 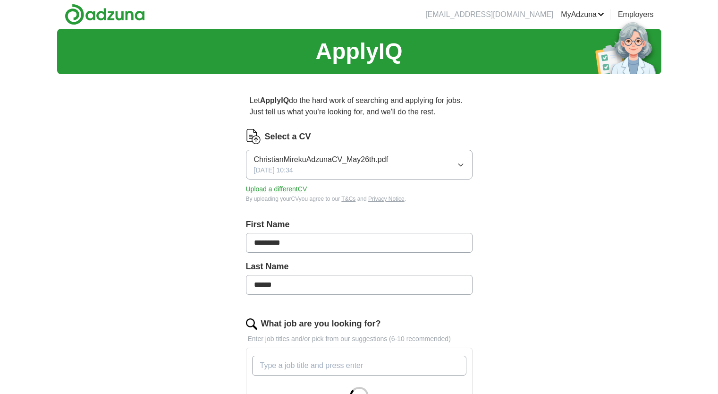 I want to click on img: CV Icon, so click(x=254, y=136).